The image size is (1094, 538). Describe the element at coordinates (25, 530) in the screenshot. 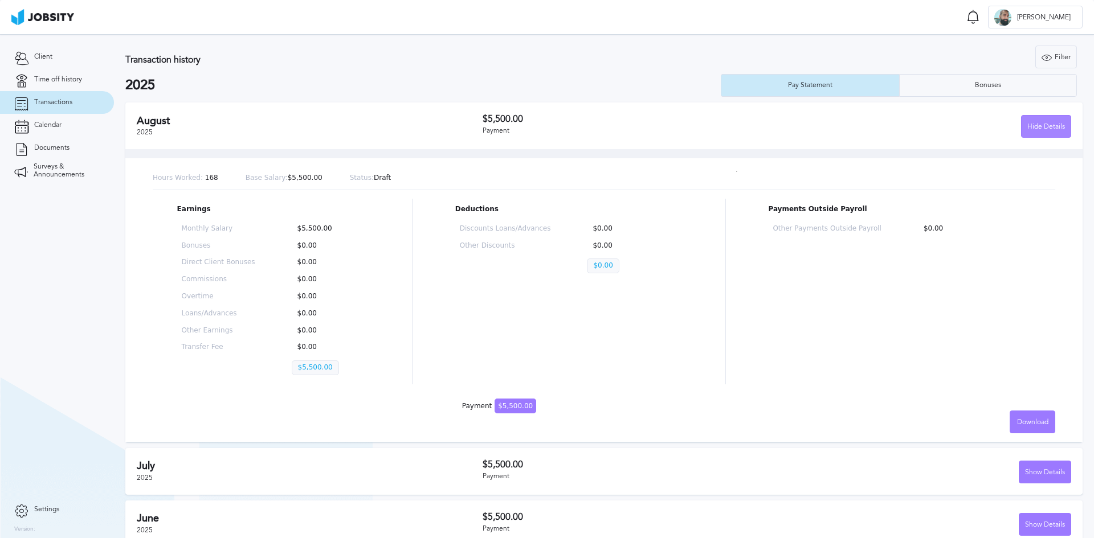

I see `label: Version:` at that location.